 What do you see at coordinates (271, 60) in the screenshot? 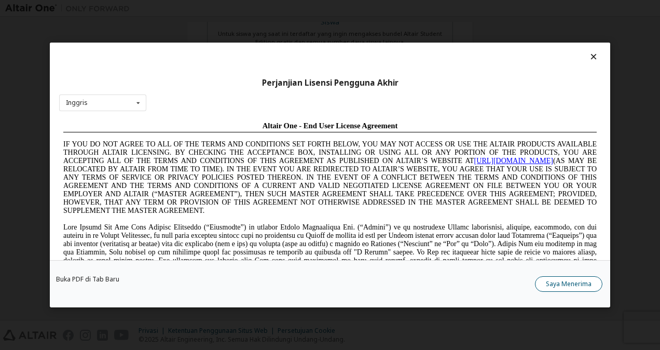
I see `span: IF YOU DO NOT AGREE TO ALL OF THE TERMS AND CONDITIONS SET FORTH BELOW, YOU MAY NOT ACCESS OR USE...` at bounding box center [271, 60].